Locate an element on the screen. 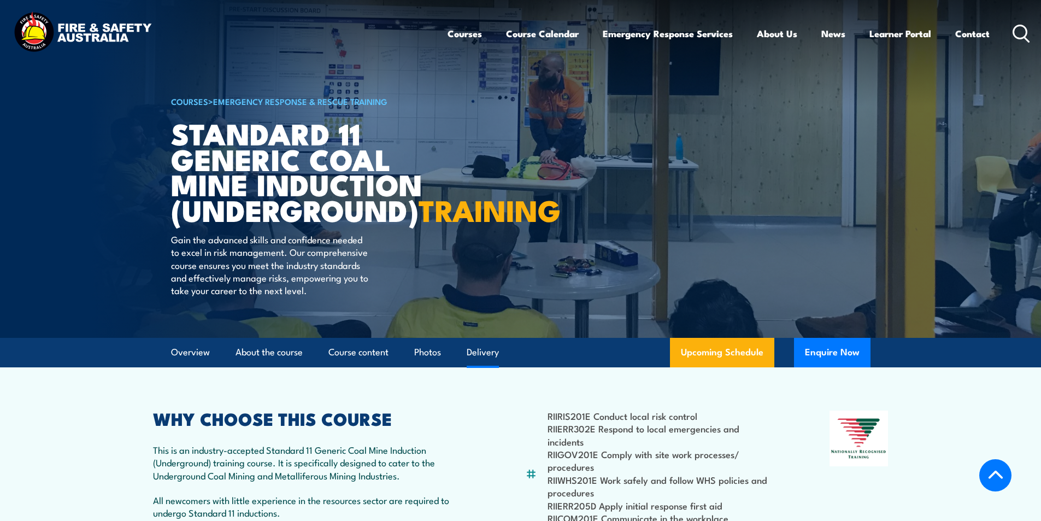 The image size is (1041, 521). a: About Us is located at coordinates (777, 33).